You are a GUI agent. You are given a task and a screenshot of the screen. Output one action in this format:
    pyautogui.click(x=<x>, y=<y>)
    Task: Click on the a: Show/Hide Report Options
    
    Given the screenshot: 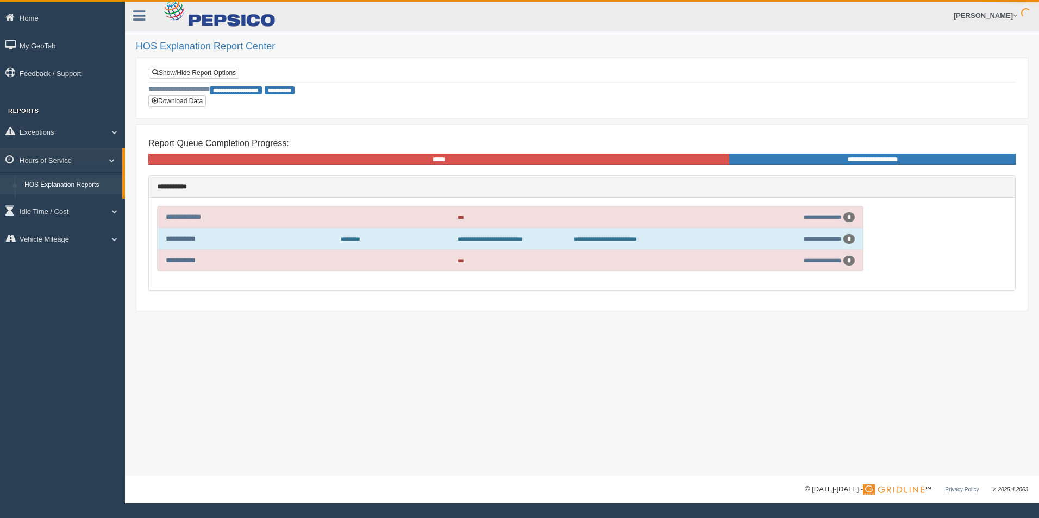 What is the action you would take?
    pyautogui.click(x=194, y=73)
    